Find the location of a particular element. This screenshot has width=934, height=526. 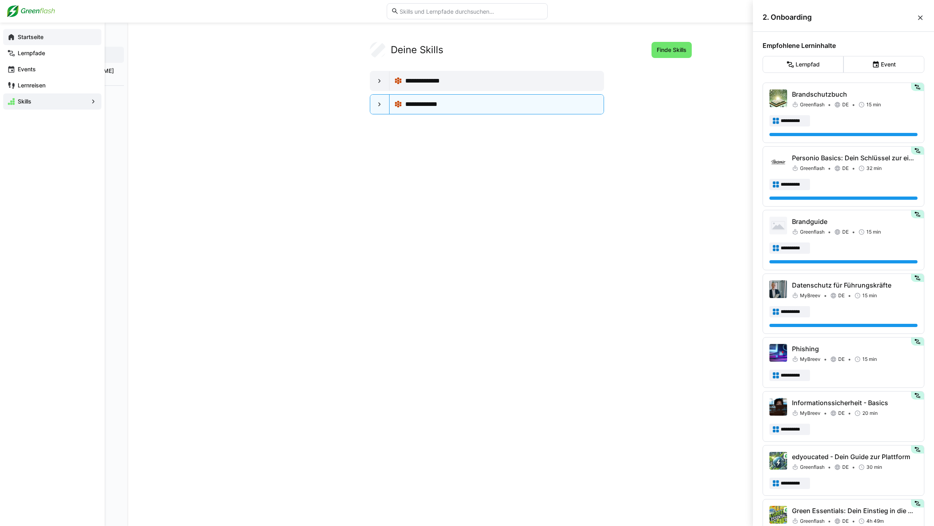

eds-button-option: Event is located at coordinates (884, 64).